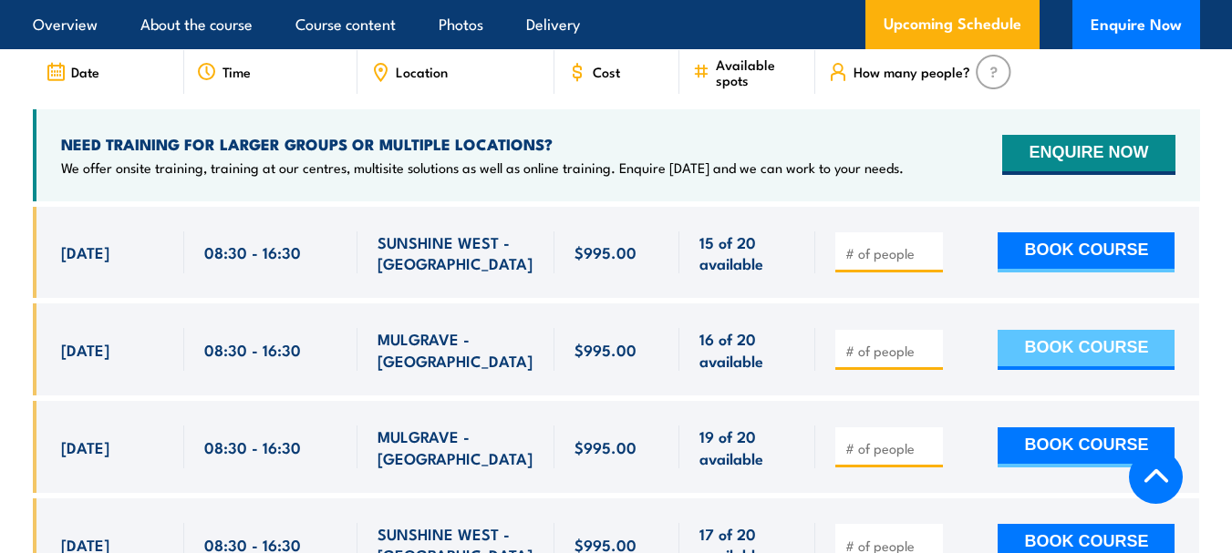 This screenshot has width=1232, height=553. I want to click on span: How many people?, so click(912, 71).